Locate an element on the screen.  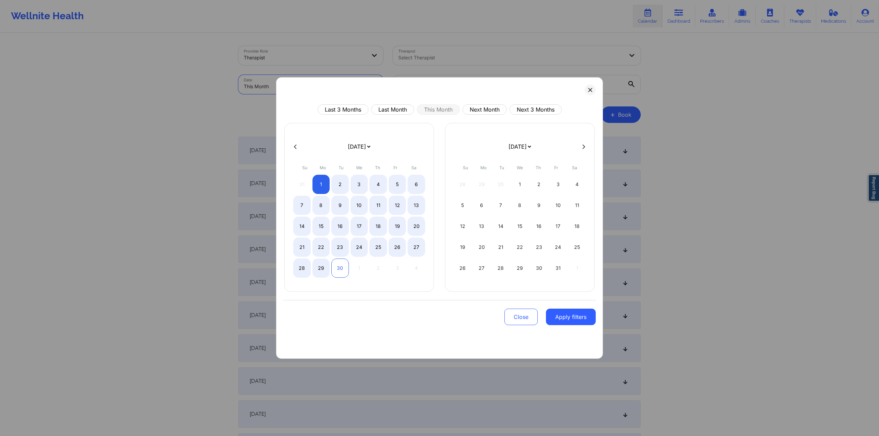
div: Tue Oct 07 2025 is located at coordinates (501, 205).